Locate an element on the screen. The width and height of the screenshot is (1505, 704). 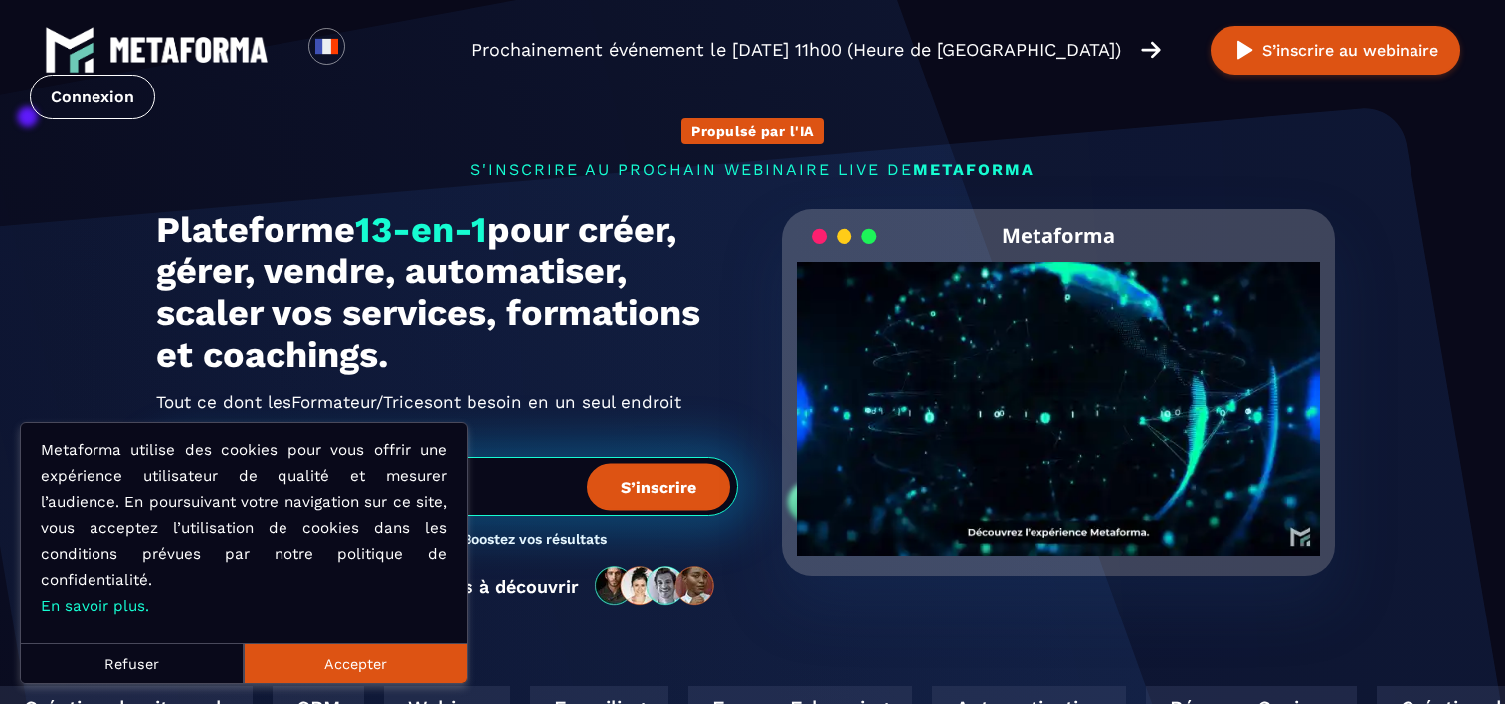
button: Accepter is located at coordinates (355, 664).